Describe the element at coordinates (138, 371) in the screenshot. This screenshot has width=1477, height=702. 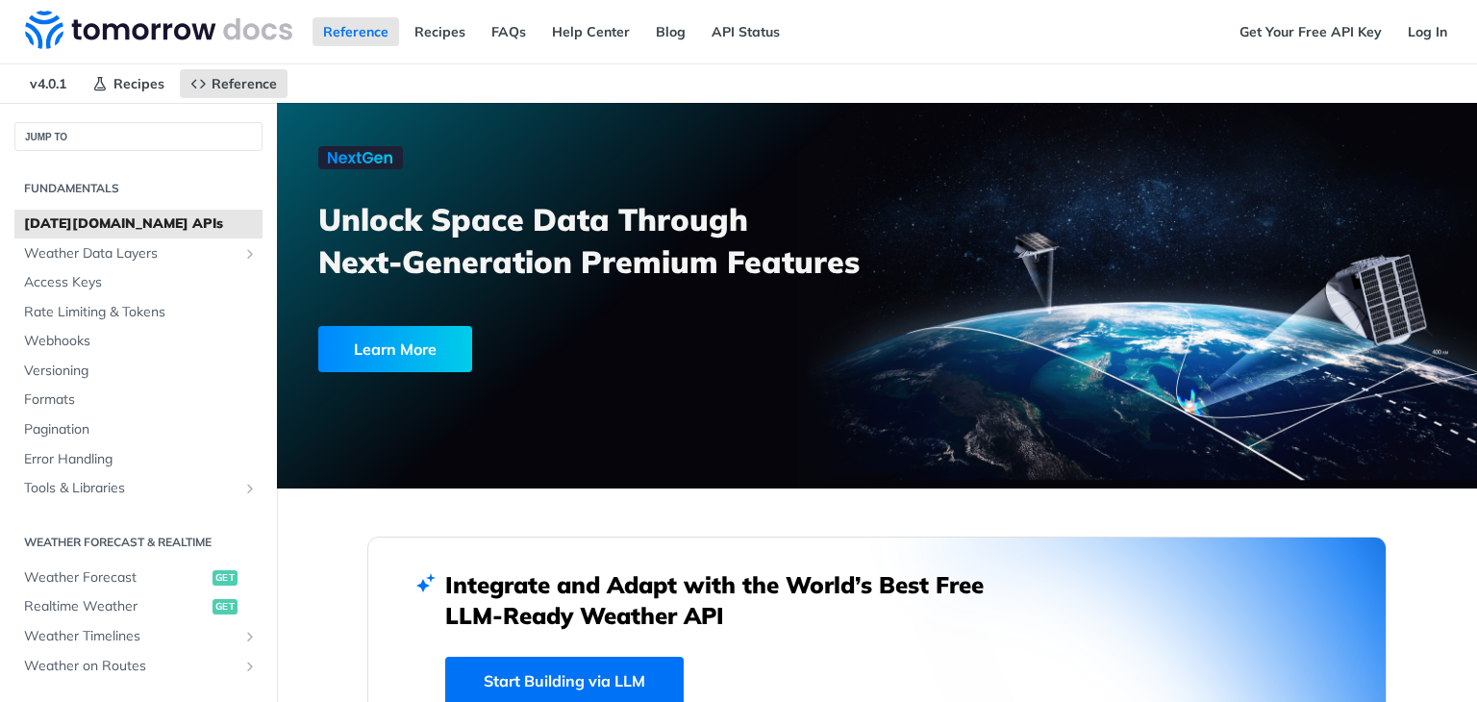
I see `a: Versioning` at that location.